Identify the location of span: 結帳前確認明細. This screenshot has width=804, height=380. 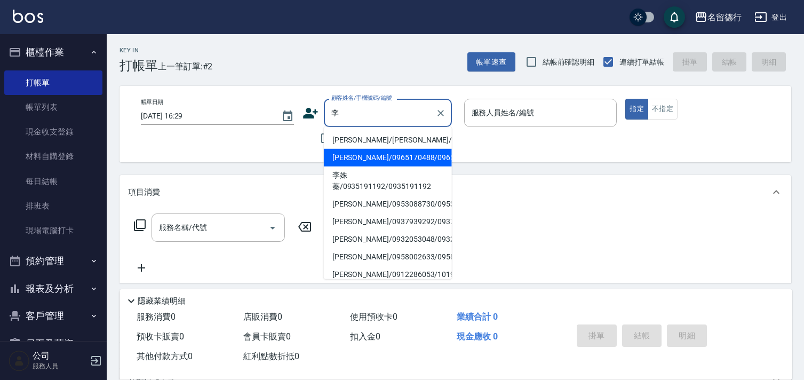
(569, 62).